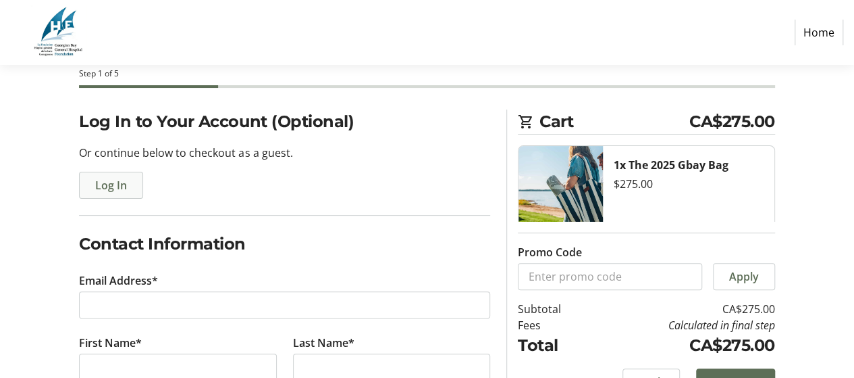 The image size is (854, 378). I want to click on span: Cart, so click(615, 122).